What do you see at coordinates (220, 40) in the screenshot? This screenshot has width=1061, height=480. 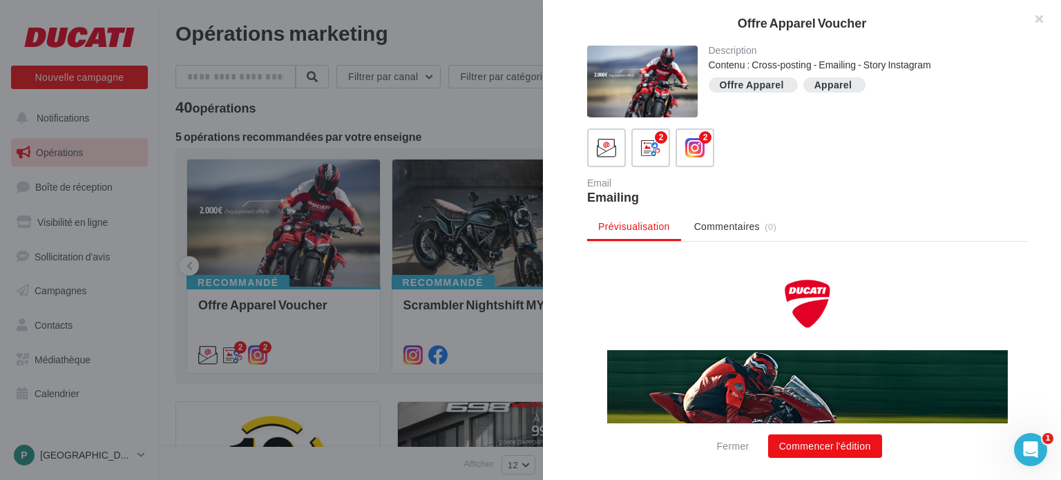 I see `img: Ducati_Shield_2D_W.png` at bounding box center [220, 40].